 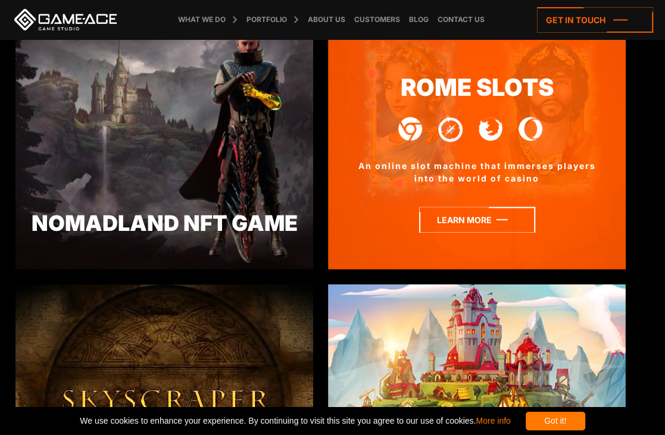 What do you see at coordinates (410, 129) in the screenshot?
I see `img: Chrome` at bounding box center [410, 129].